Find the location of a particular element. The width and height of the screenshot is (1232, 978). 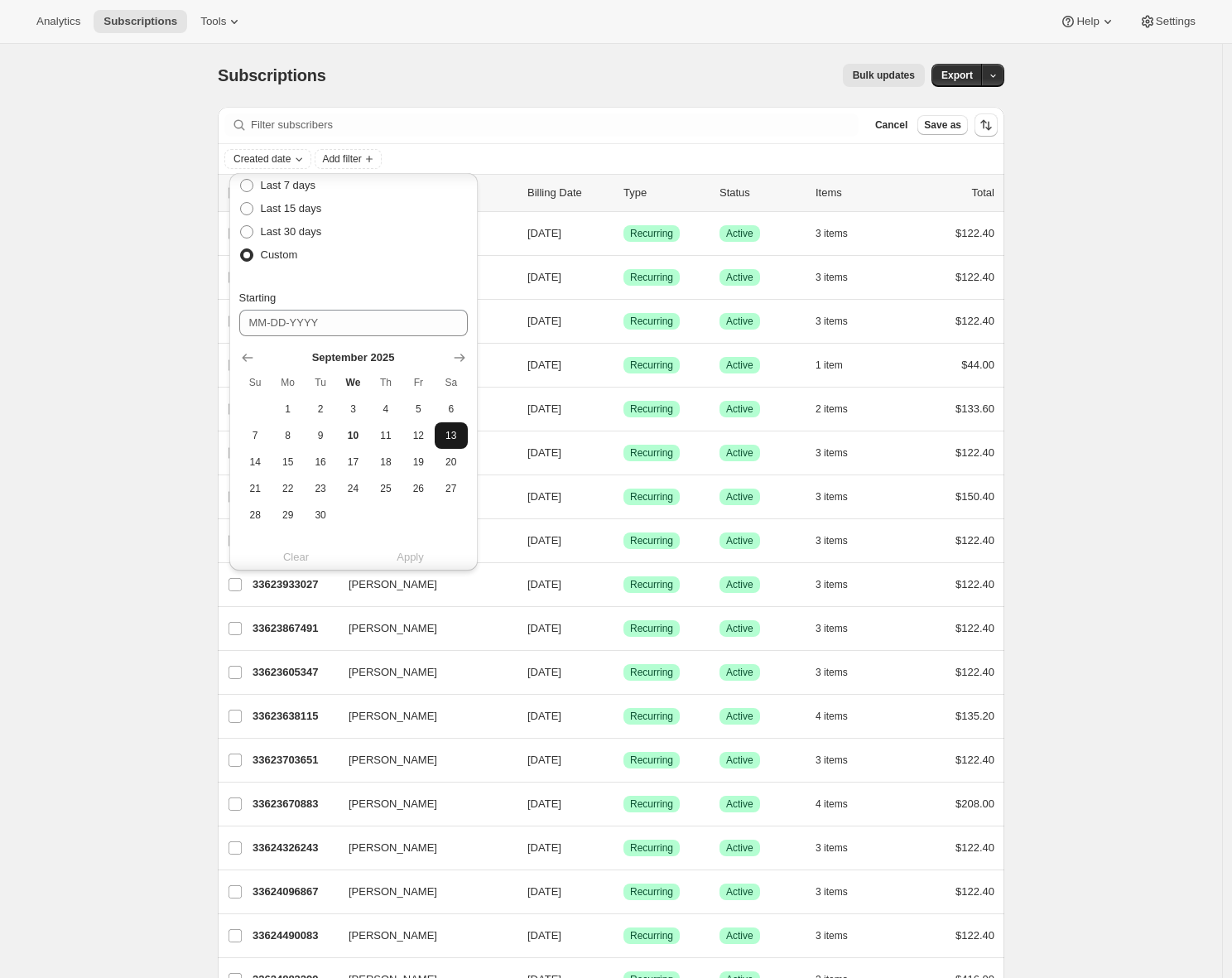

div: Type is located at coordinates (665, 193).